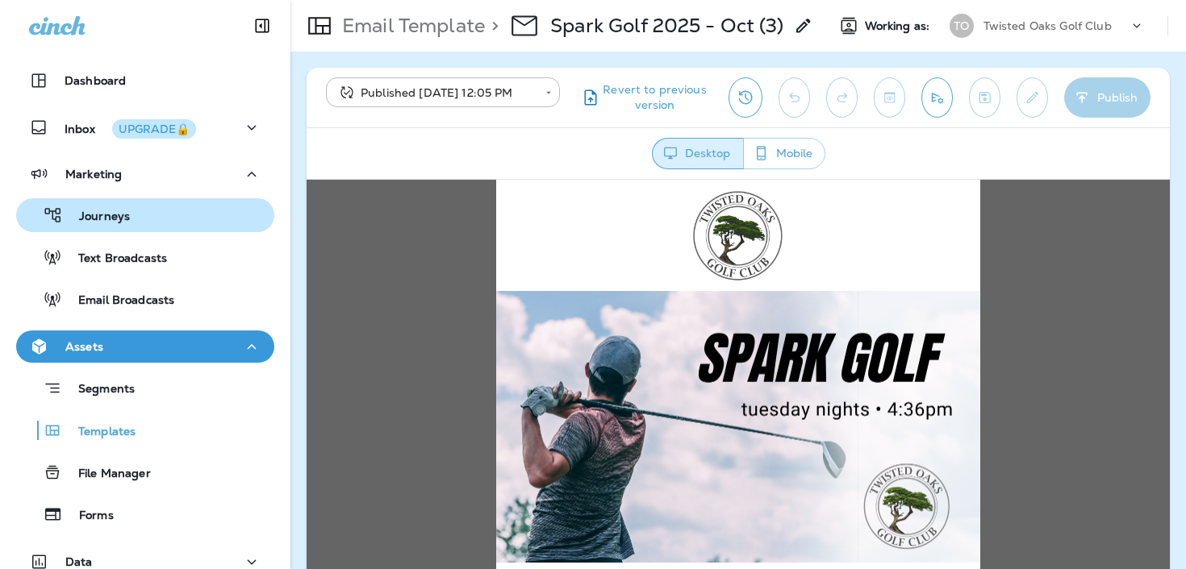 The width and height of the screenshot is (1186, 569). I want to click on p: Templates, so click(98, 432).